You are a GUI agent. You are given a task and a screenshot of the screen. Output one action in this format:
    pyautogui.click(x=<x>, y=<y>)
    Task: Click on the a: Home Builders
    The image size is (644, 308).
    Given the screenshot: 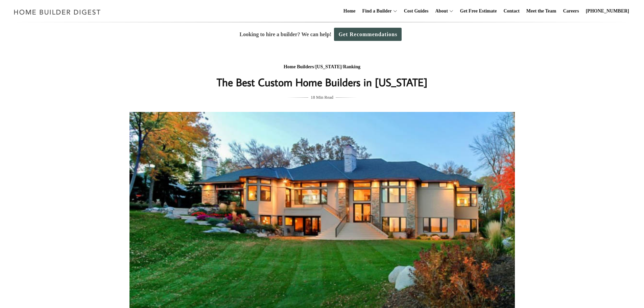 What is the action you would take?
    pyautogui.click(x=299, y=67)
    